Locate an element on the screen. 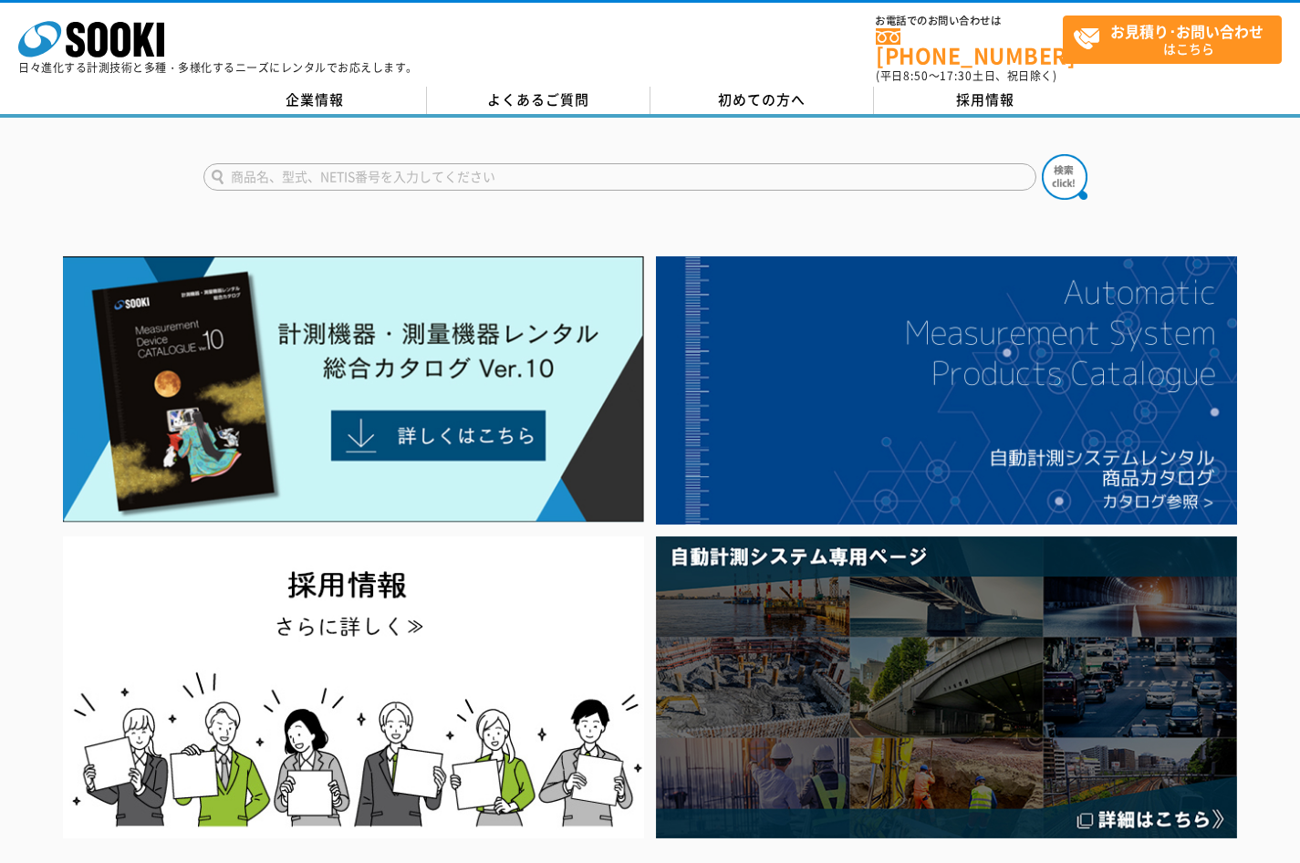  input: 商品名、型式、NETIS番号を入力してください is located at coordinates (620, 177).